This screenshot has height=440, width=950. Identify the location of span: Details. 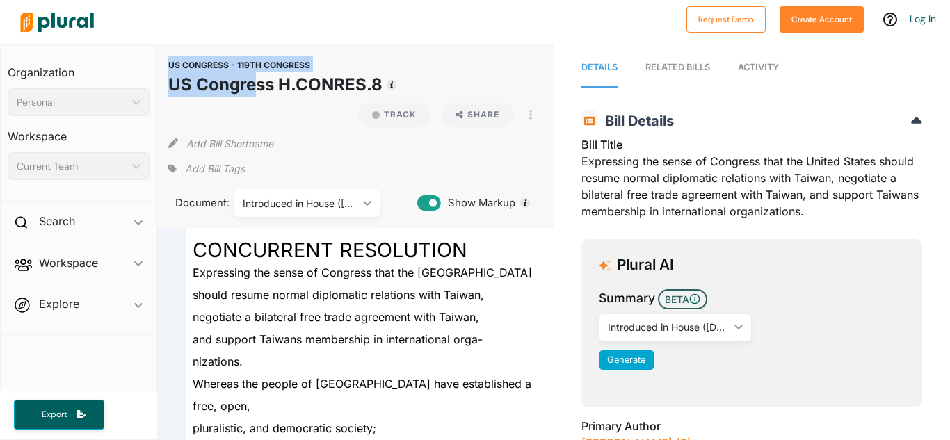
(599, 67).